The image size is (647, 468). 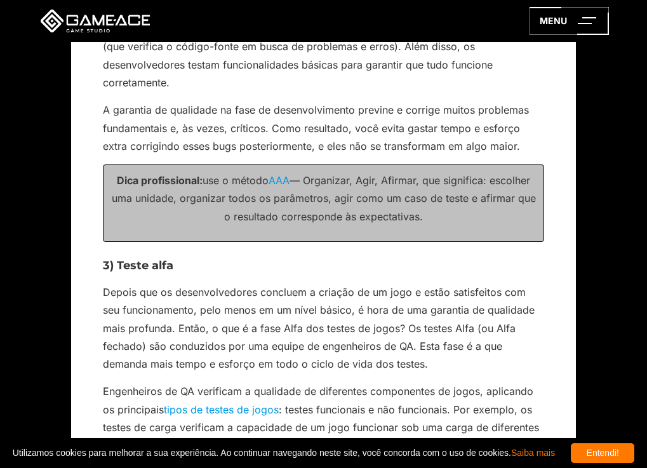 I want to click on font: A garantia de qualidade na fase de desenvolvimento previne e corrige muitos problemas fundamentai..., so click(x=316, y=128).